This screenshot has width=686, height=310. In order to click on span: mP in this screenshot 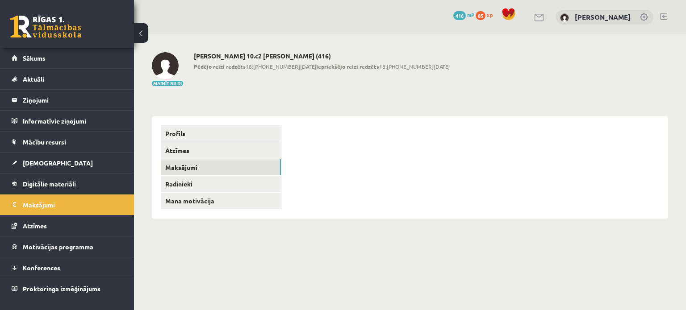, I will do `click(471, 15)`.